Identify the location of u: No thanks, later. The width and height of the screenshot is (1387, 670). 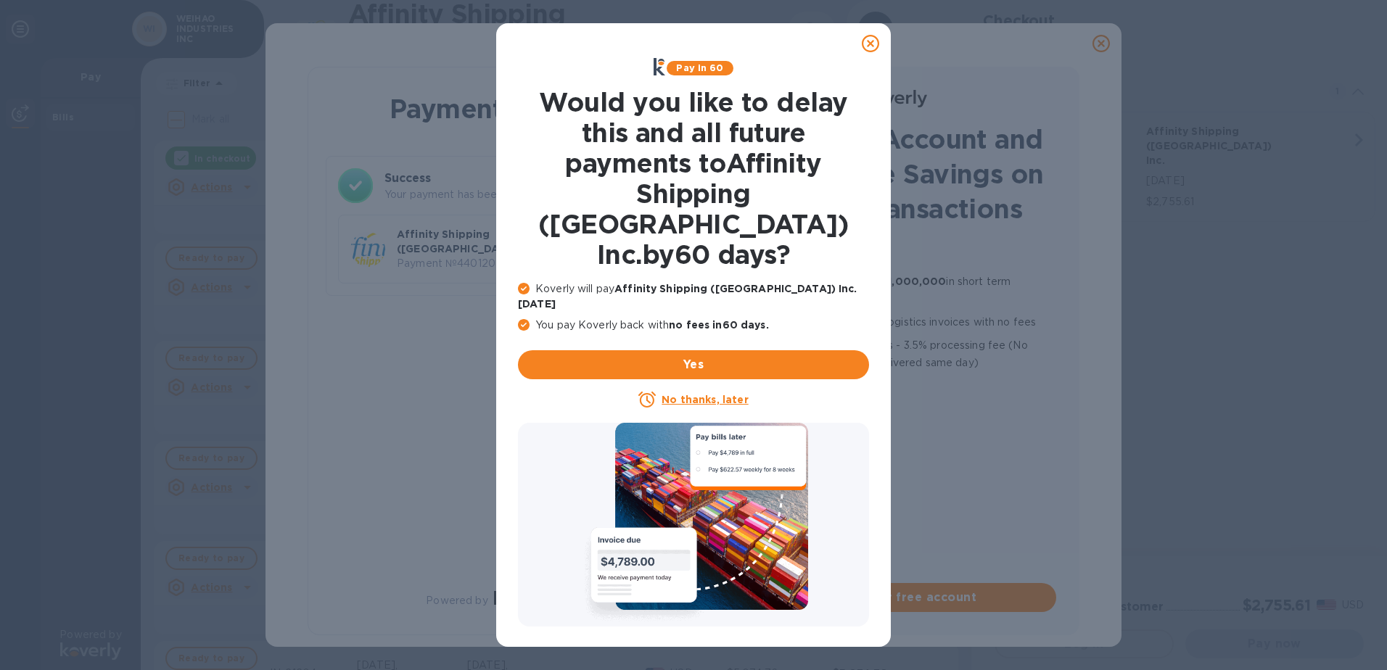
(705, 400).